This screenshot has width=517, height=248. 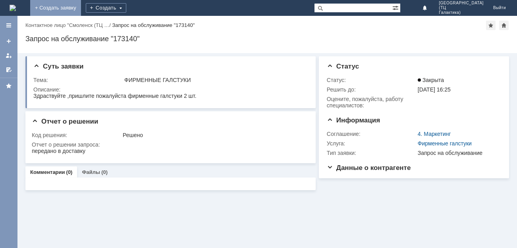 What do you see at coordinates (504, 25) in the screenshot?
I see `div: Сделать домашней страницей` at bounding box center [504, 25].